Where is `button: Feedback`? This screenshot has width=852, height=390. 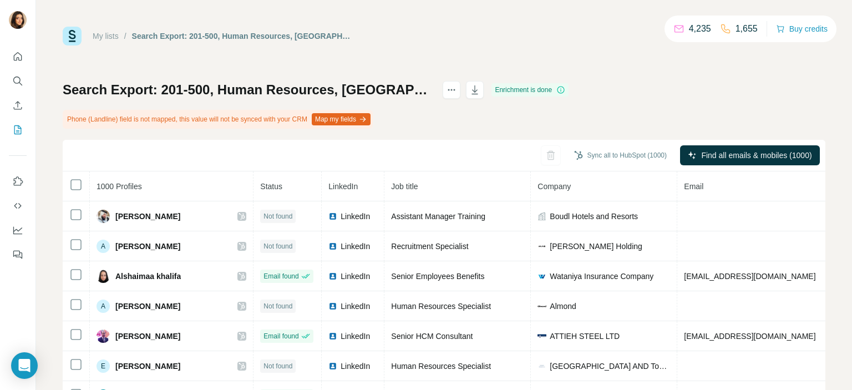
button: Feedback is located at coordinates (18, 254).